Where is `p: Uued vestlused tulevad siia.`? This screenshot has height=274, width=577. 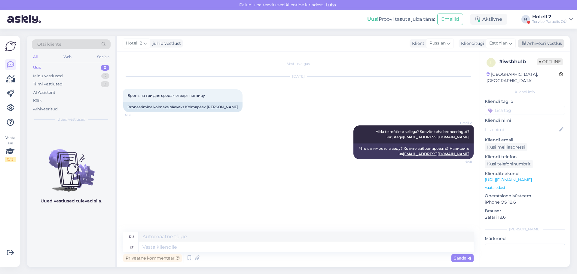
p: Uued vestlused tulevad siia. is located at coordinates (71, 201).